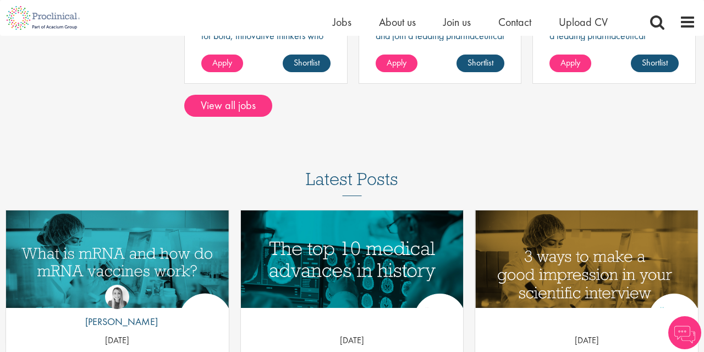 The height and width of the screenshot is (352, 704). I want to click on img: What is mRNA and how do mRNA vaccines work, so click(117, 268).